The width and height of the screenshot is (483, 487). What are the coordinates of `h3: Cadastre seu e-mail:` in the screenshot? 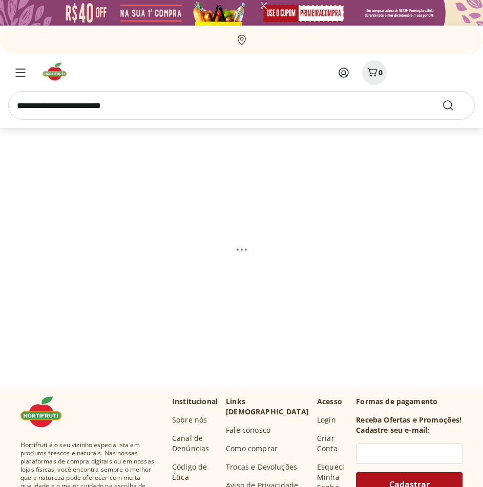 It's located at (392, 431).